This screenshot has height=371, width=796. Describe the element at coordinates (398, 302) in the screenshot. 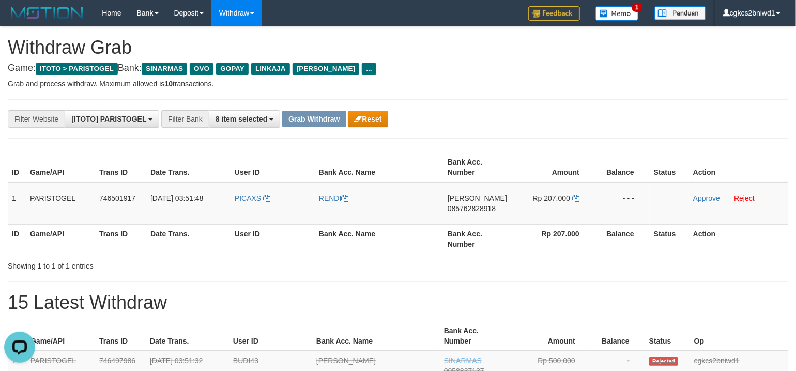

I see `h1: 15 Latest Withdraw` at that location.